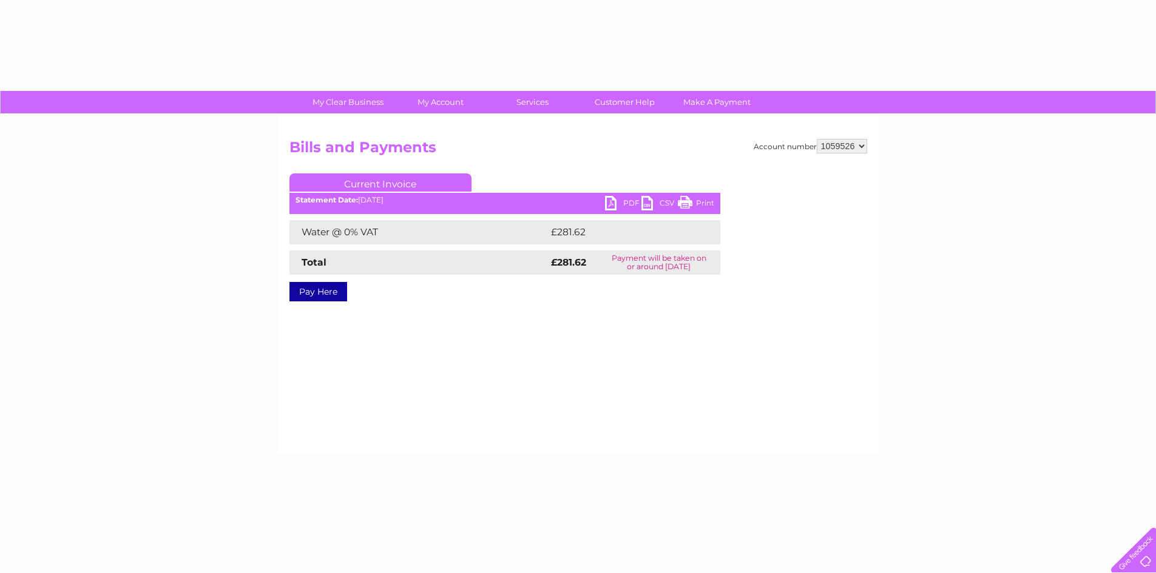 The image size is (1156, 573). Describe the element at coordinates (348, 102) in the screenshot. I see `a: My Clear Business` at that location.